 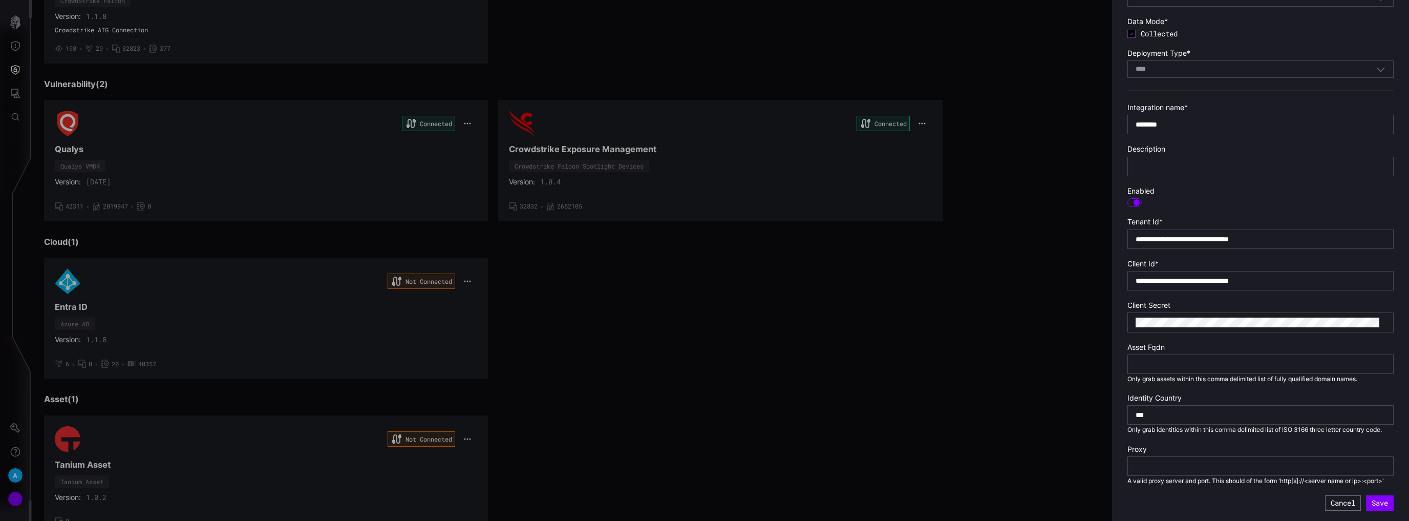 I want to click on label: Proxy, so click(x=1260, y=449).